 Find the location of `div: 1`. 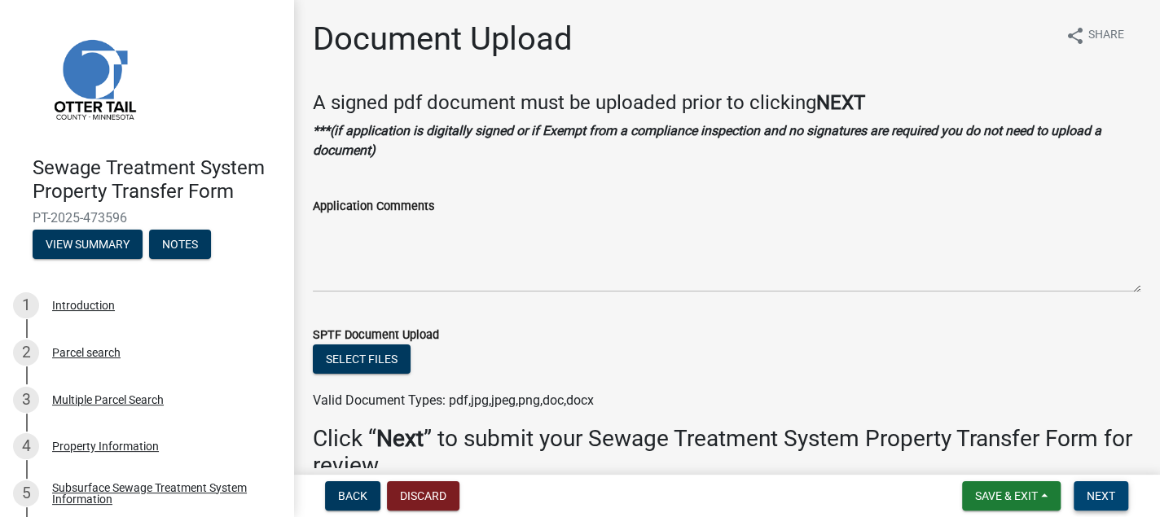

div: 1 is located at coordinates (26, 305).